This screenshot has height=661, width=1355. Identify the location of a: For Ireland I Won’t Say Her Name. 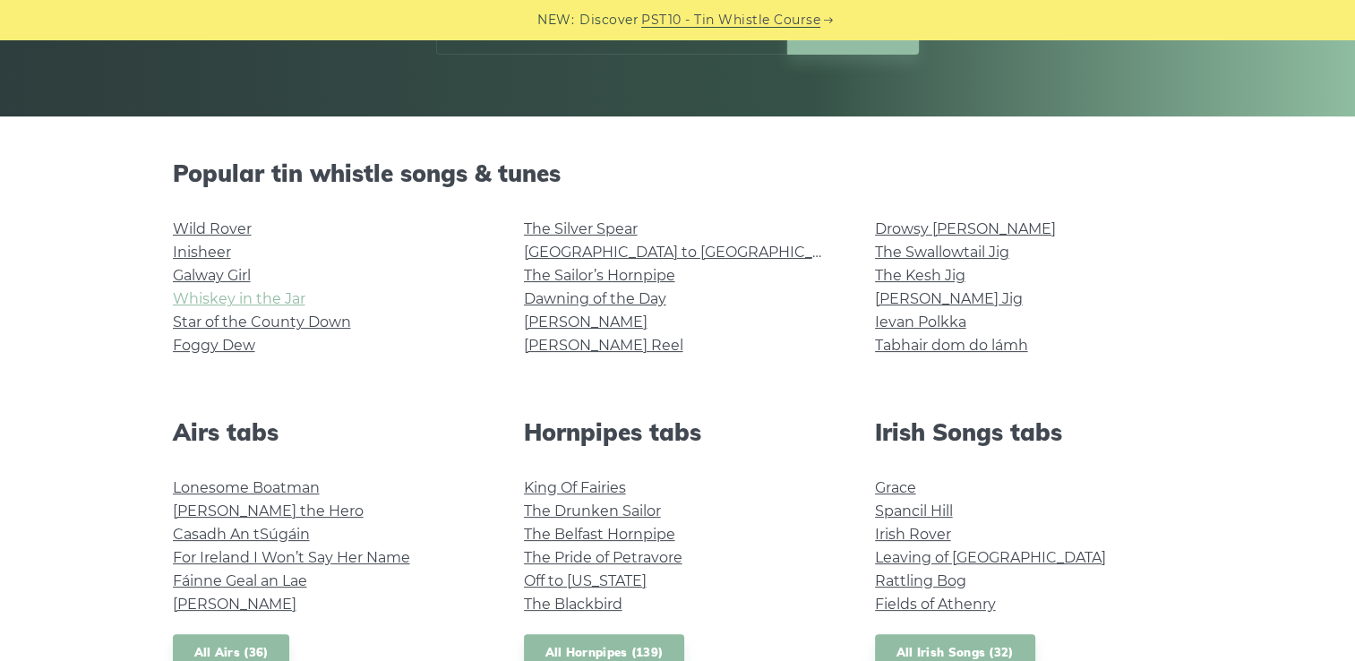
(291, 557).